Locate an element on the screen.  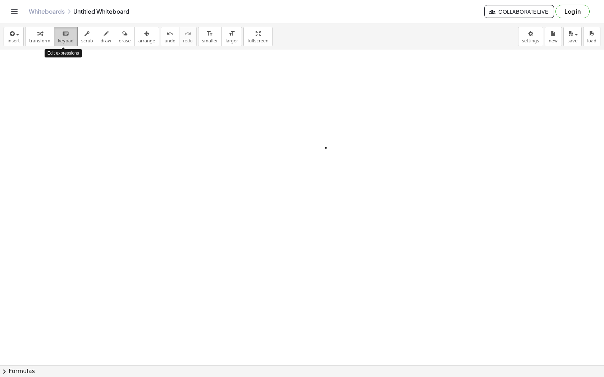
span: keypad is located at coordinates (66, 41).